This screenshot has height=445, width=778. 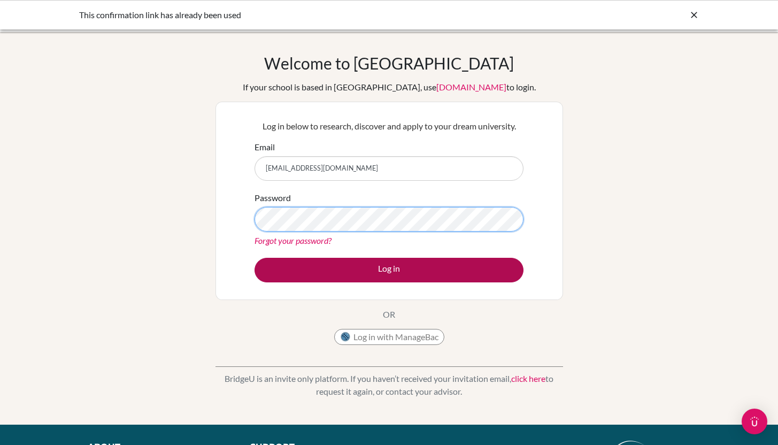 I want to click on button: Log in, so click(x=389, y=270).